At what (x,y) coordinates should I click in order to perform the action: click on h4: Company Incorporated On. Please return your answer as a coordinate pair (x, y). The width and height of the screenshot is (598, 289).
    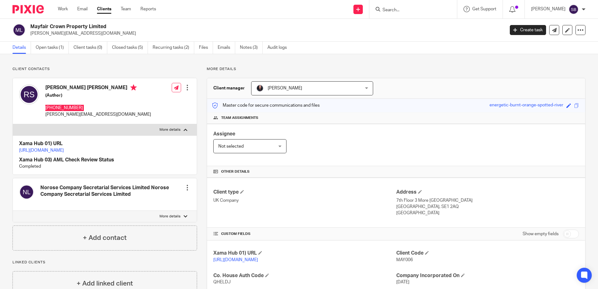
    Looking at the image, I should click on (487, 275).